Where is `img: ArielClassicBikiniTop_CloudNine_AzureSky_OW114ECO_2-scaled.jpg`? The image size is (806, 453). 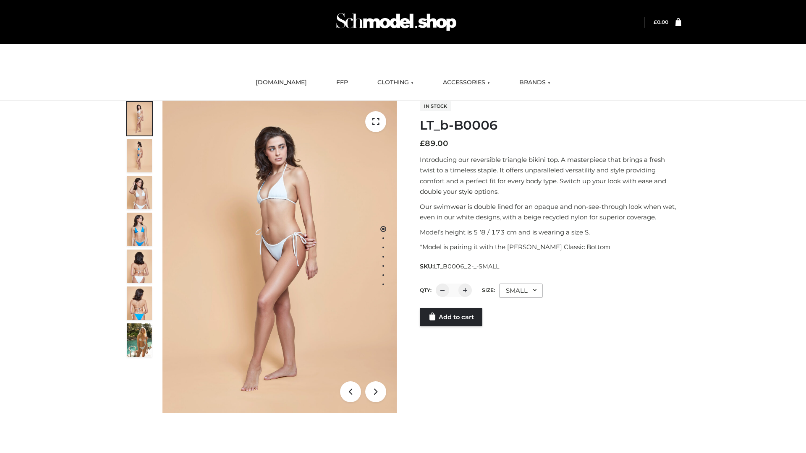
img: ArielClassicBikiniTop_CloudNine_AzureSky_OW114ECO_2-scaled.jpg is located at coordinates (139, 156).